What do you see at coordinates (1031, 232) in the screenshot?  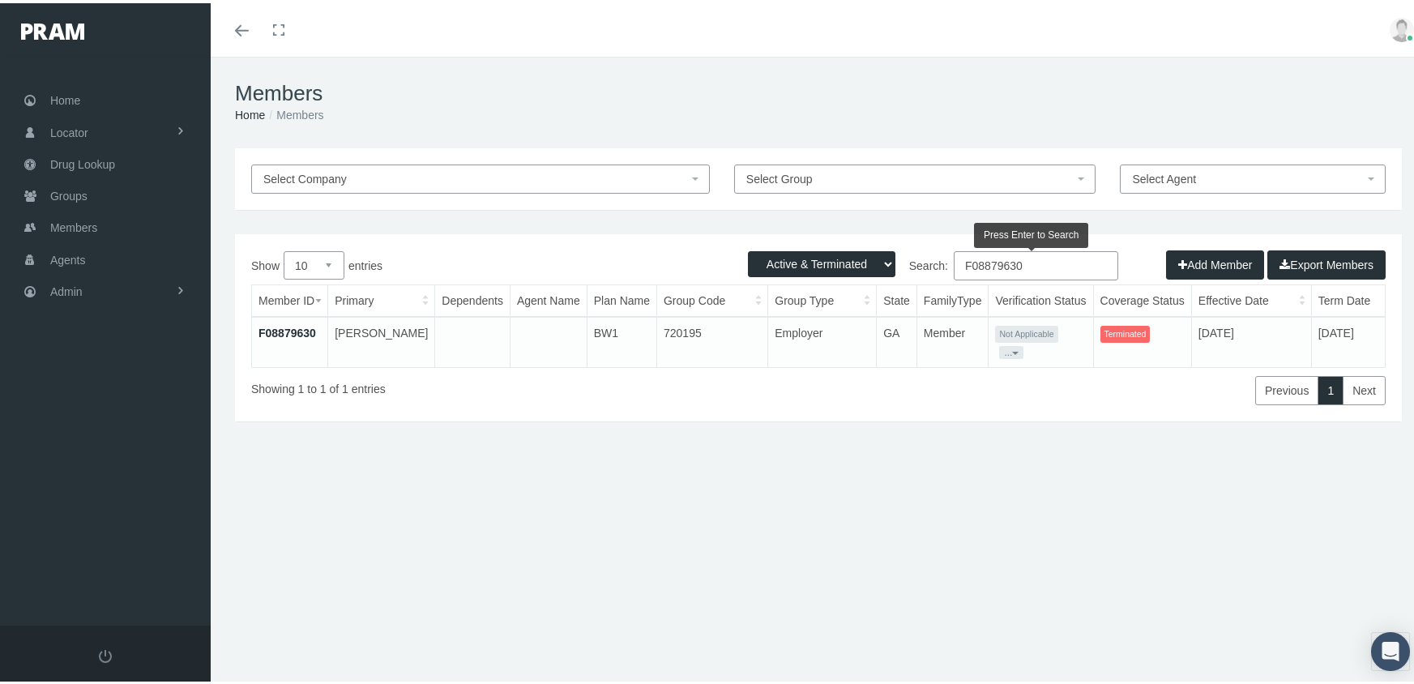 I see `div: Press Enter to Search` at bounding box center [1031, 232].